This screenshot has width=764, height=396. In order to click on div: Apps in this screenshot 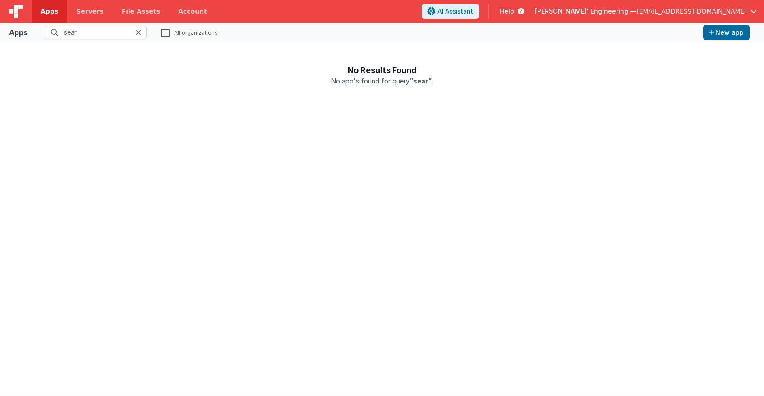, I will do `click(18, 32)`.